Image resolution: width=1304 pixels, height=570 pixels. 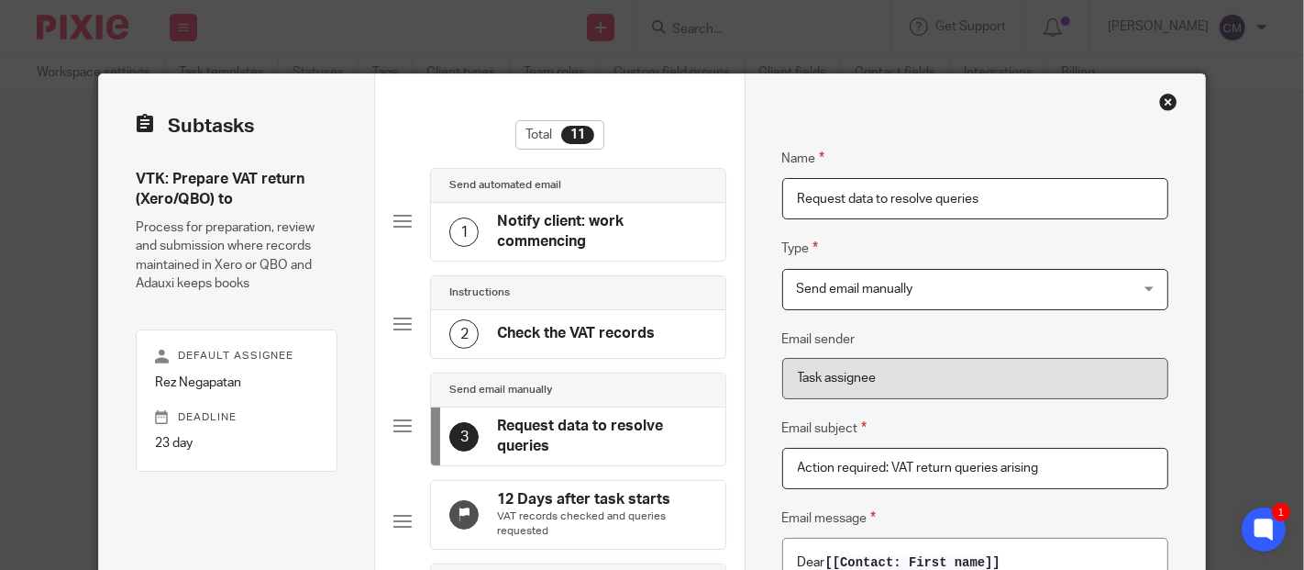 I want to click on h4: VTK: Prepare VAT return (Xero/QBO) to, so click(x=237, y=189).